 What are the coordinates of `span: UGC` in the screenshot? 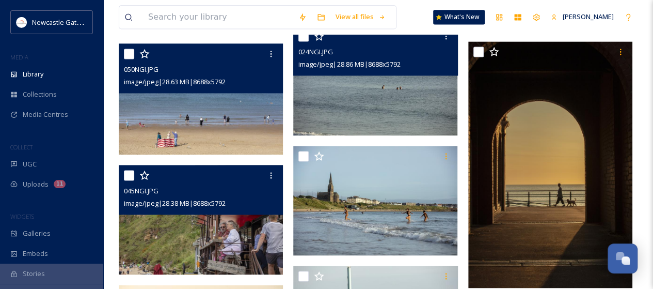 It's located at (29, 164).